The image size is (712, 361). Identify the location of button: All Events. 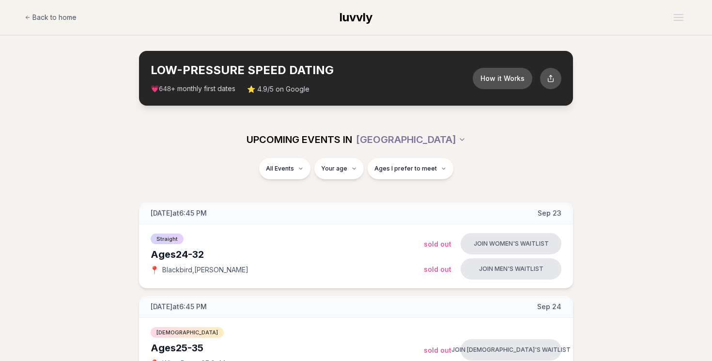
(285, 169).